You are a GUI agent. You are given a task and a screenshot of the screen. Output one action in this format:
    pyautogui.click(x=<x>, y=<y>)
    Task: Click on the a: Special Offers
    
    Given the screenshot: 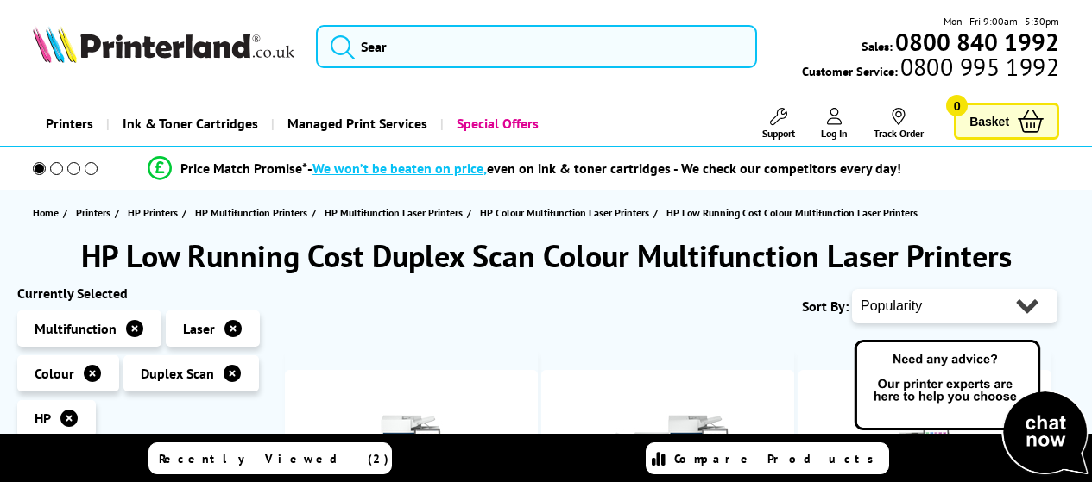 What is the action you would take?
    pyautogui.click(x=495, y=123)
    